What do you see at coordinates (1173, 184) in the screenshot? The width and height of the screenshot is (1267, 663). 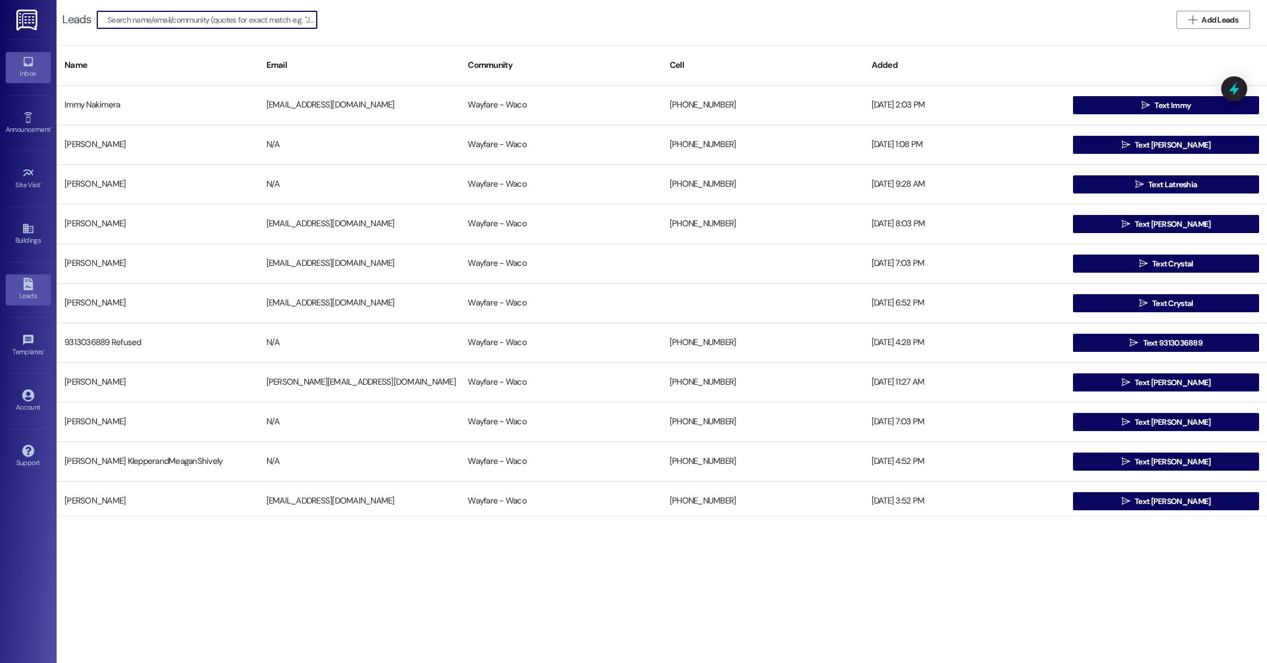 I see `span: Text Latreshia` at bounding box center [1173, 184].